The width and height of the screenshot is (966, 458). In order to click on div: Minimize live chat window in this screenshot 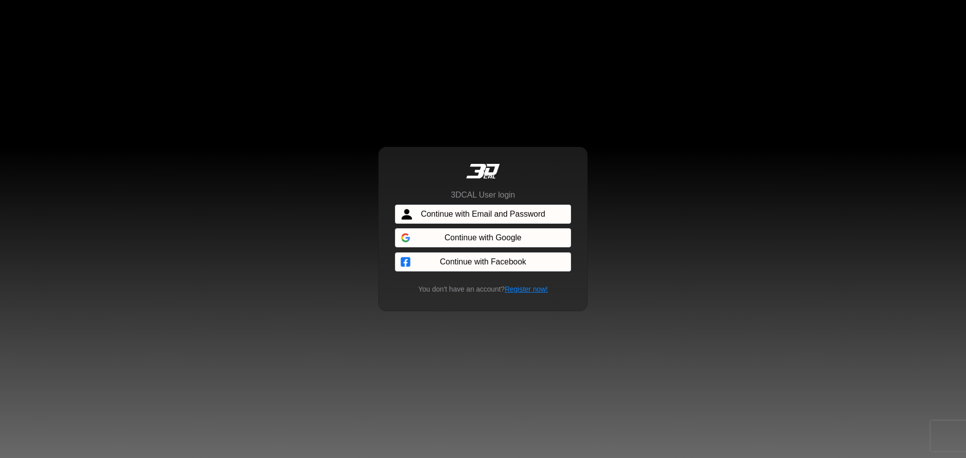, I will do `click(177, 17)`.